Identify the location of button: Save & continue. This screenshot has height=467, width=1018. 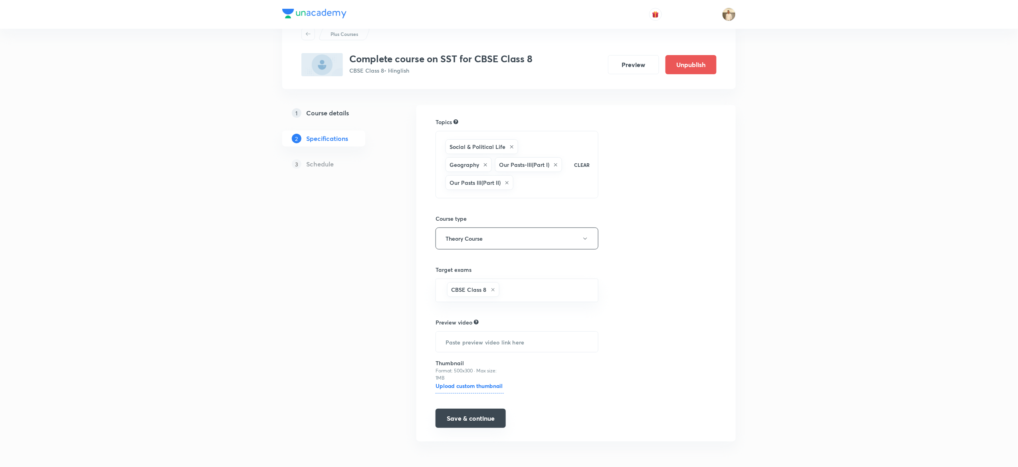
(471, 419).